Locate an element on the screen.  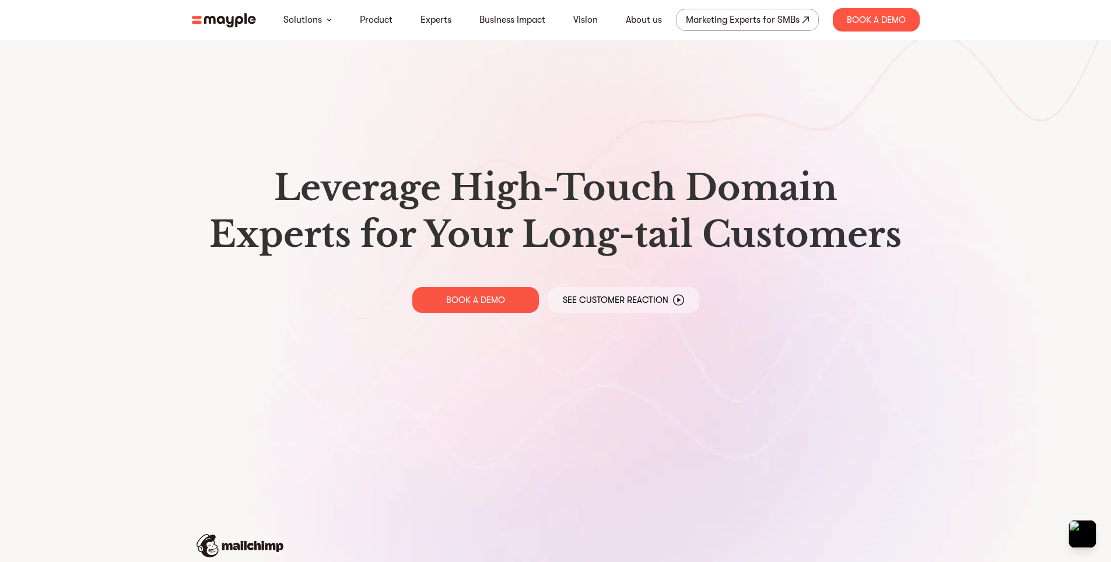
div: Book A Demo is located at coordinates (876, 20).